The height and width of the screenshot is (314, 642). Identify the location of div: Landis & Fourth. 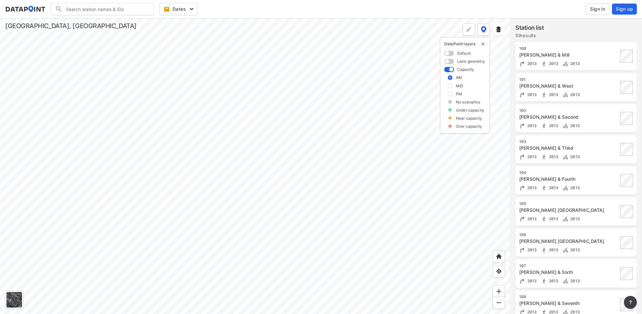
(569, 179).